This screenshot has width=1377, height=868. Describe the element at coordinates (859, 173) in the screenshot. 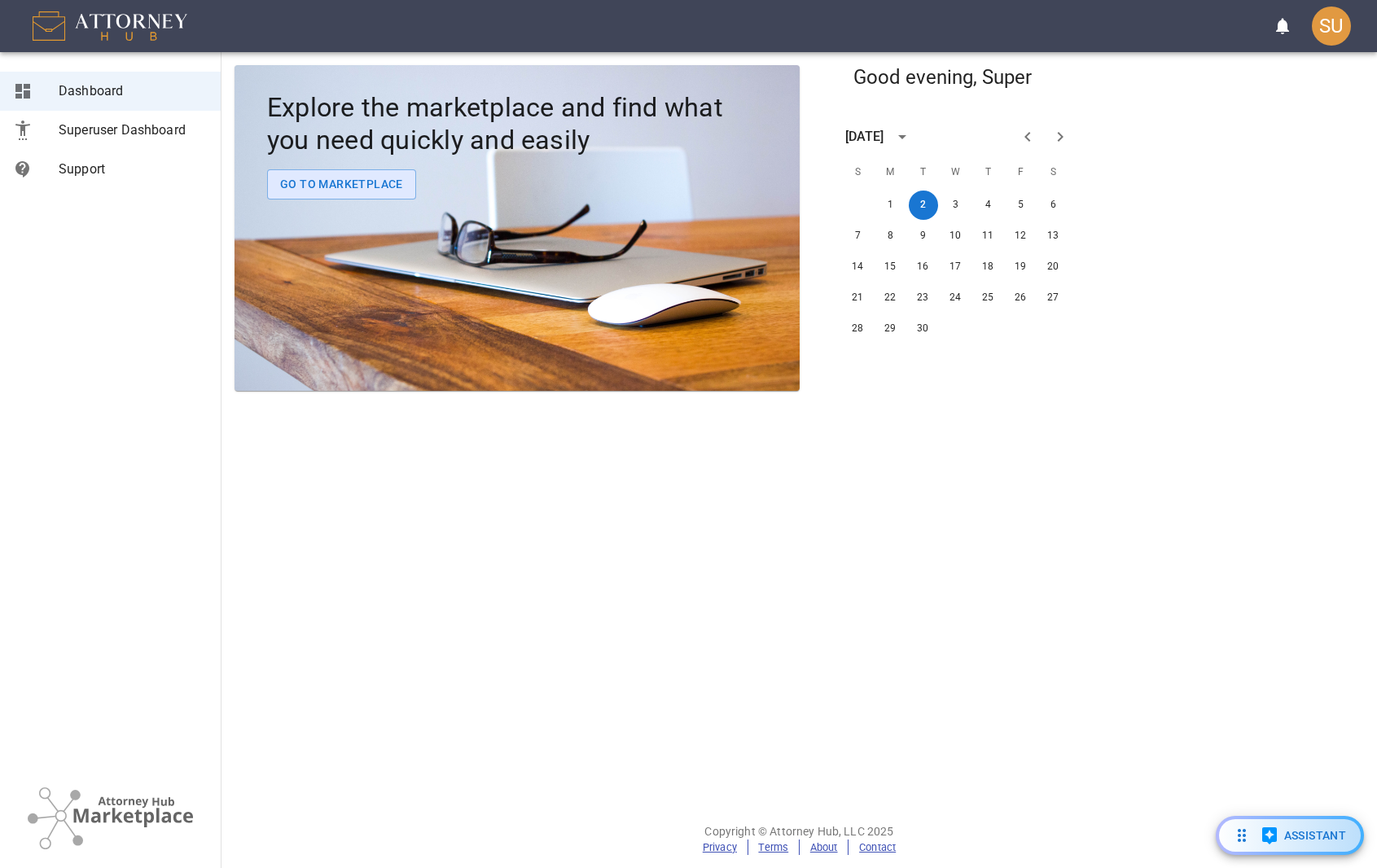

I see `span: Sunday` at that location.